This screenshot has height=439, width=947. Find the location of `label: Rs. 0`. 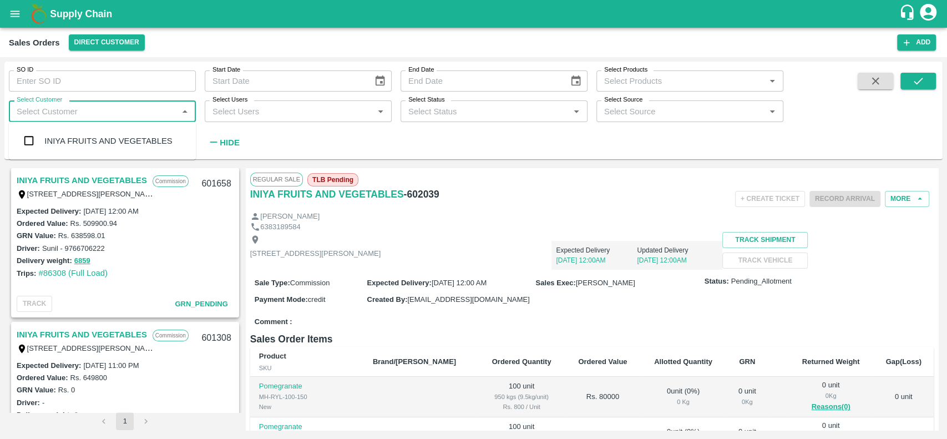

label: Rs. 0 is located at coordinates (67, 389).